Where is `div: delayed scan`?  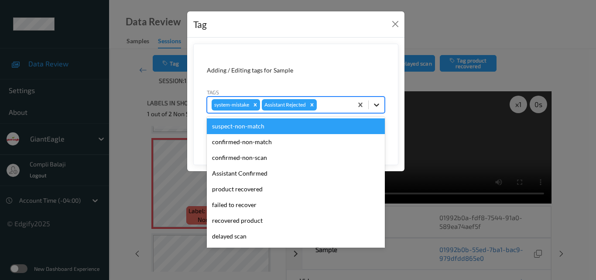
div: delayed scan is located at coordinates (296, 236).